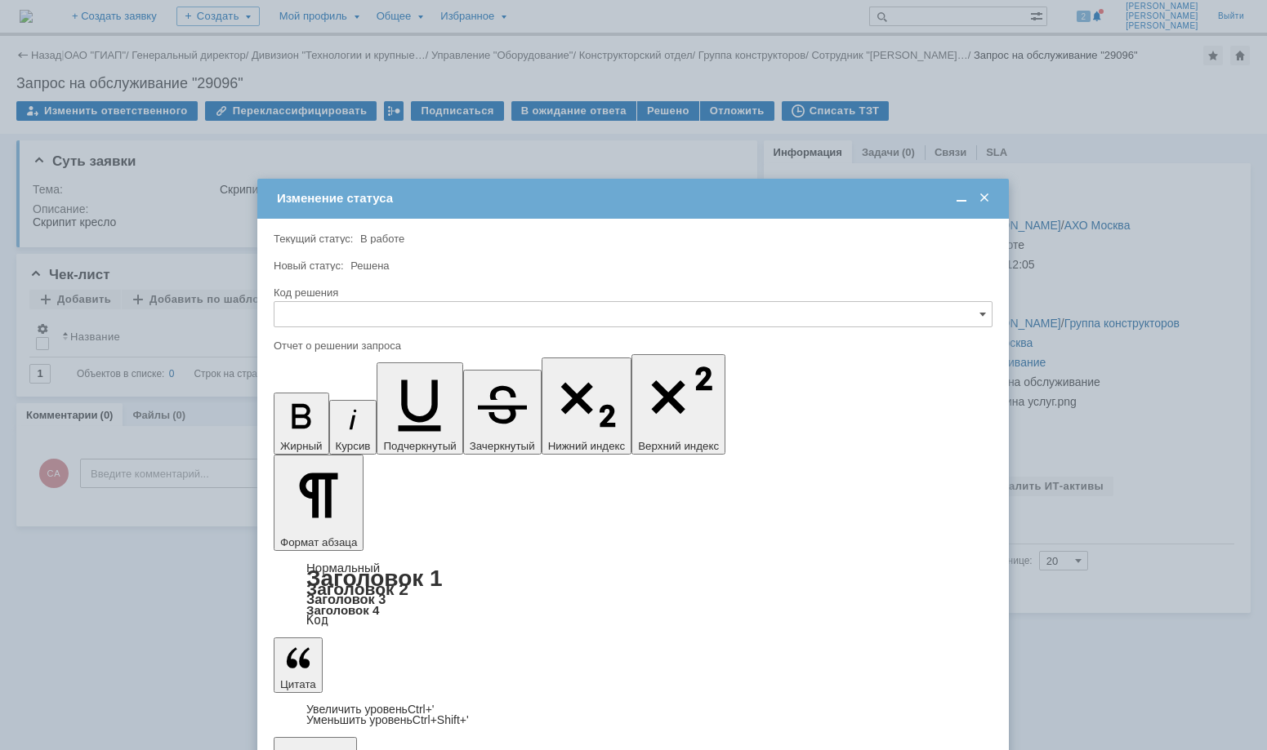  What do you see at coordinates (678, 404) in the screenshot?
I see `button: Верхний индекс` at bounding box center [678, 404].